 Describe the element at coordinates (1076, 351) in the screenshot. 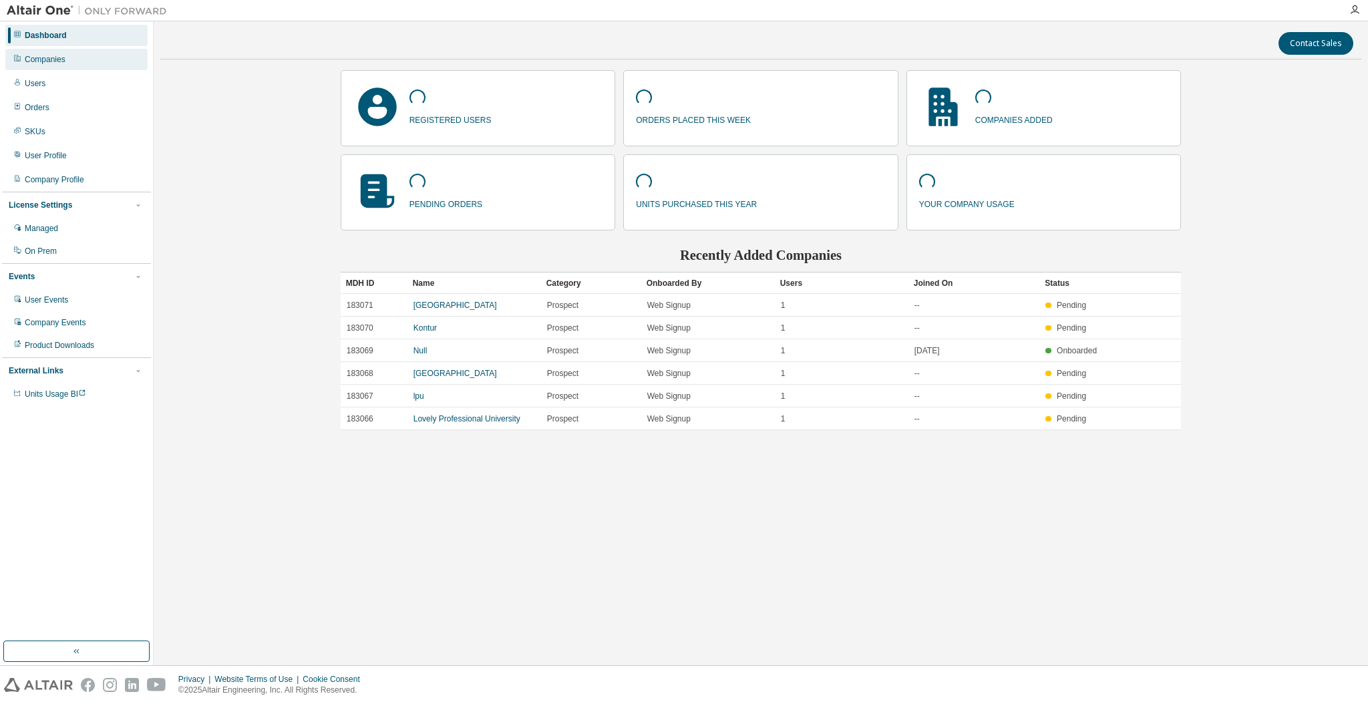

I see `span: Onboarded` at that location.